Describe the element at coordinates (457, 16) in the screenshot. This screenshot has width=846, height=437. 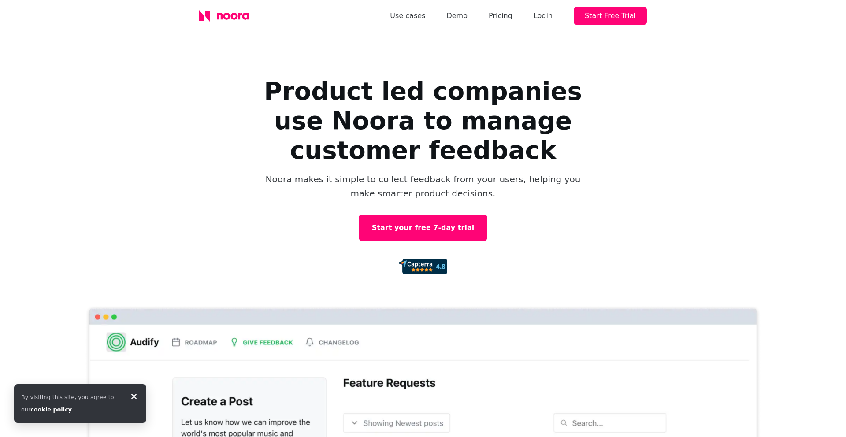
I see `a: Demo` at that location.